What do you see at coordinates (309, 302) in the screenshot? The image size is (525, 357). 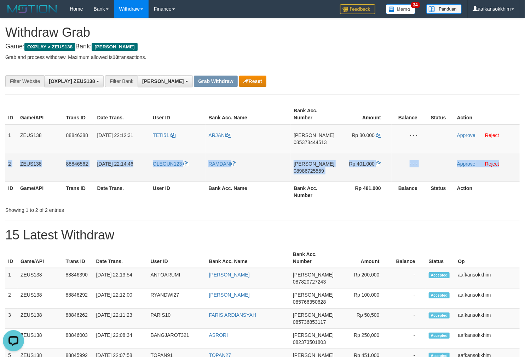 I see `span: Copy 085766350628 to clipboard` at bounding box center [309, 302].